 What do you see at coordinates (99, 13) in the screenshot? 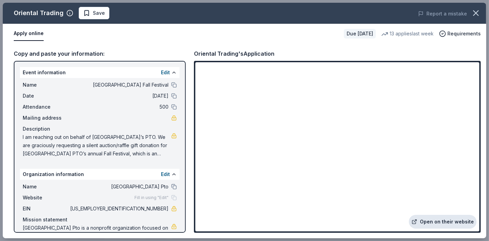
I see `span: Save` at bounding box center [99, 13].